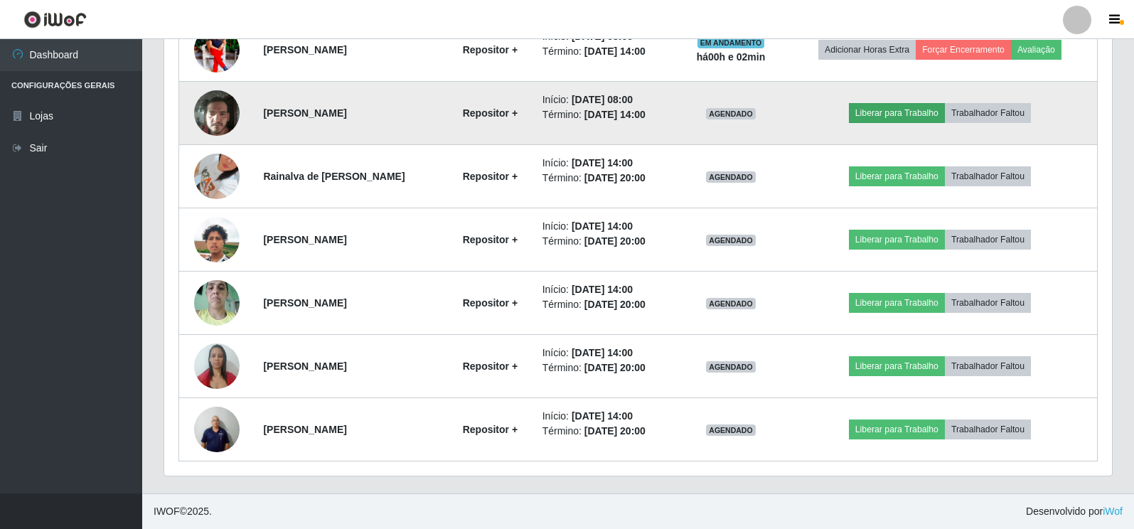  I want to click on button: Forçar Encerramento, so click(963, 50).